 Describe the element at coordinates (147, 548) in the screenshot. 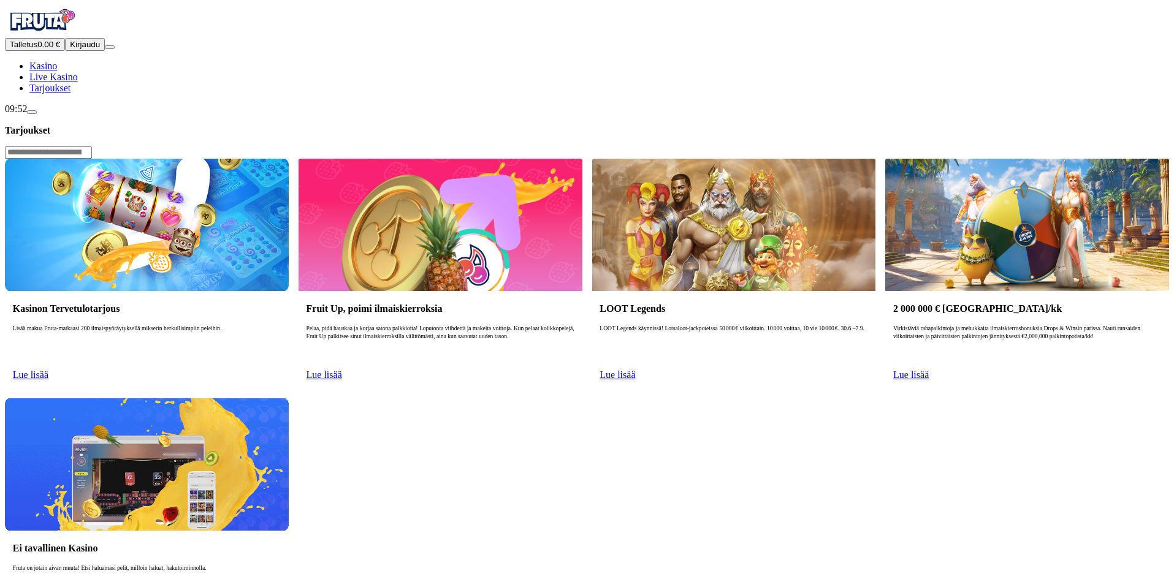

I see `h3: Ei tavallinen Kasino` at that location.